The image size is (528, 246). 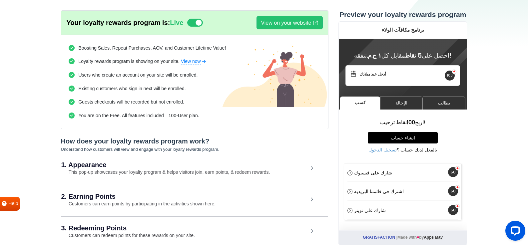 I want to click on strong: Live, so click(x=177, y=23).